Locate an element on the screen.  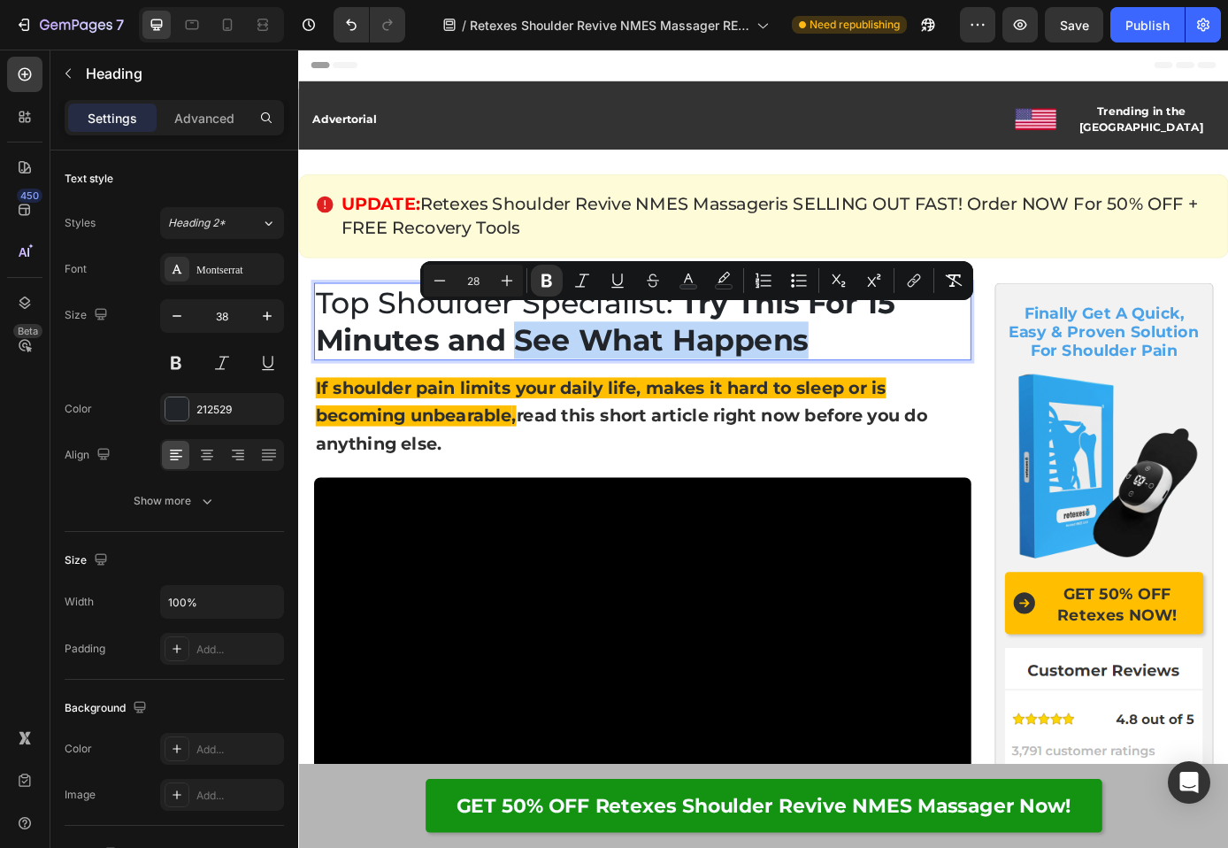
div: Text style is located at coordinates (88, 179).